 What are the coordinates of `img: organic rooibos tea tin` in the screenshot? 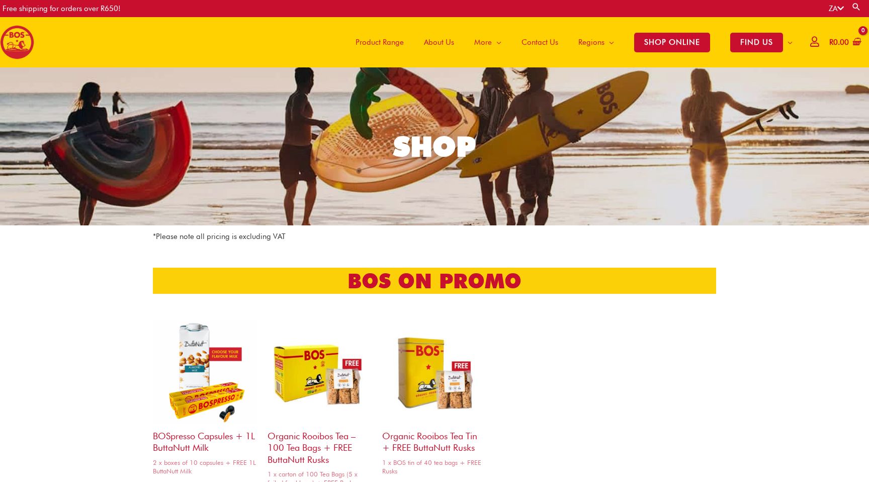 It's located at (435, 373).